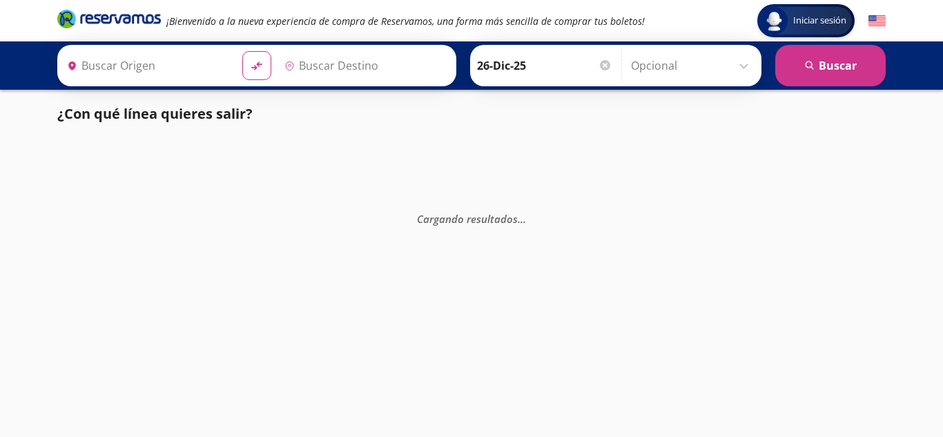 This screenshot has width=943, height=437. I want to click on input: Elegir Fecha, so click(545, 66).